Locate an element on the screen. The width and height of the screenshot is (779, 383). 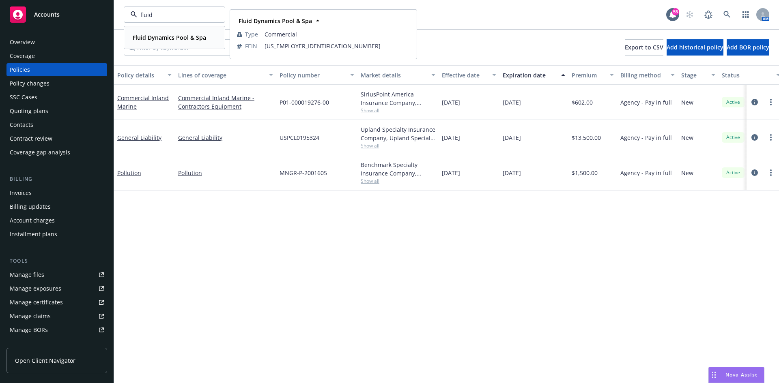
button: Policy number is located at coordinates (317, 75).